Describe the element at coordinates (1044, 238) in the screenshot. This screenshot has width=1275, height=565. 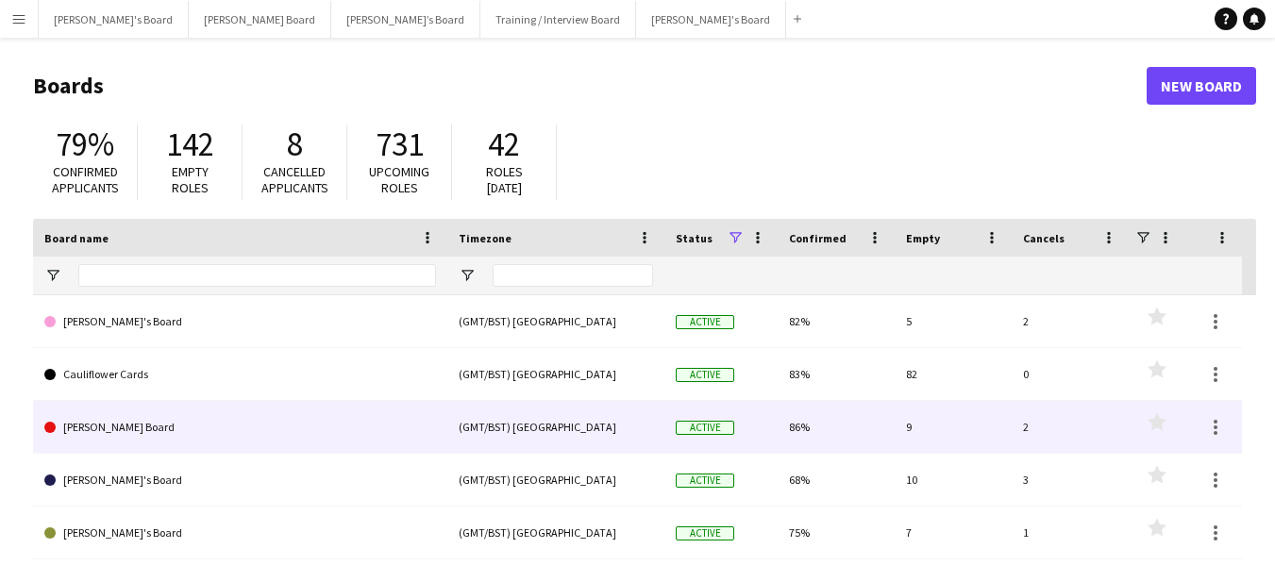
I see `span: Cancels` at that location.